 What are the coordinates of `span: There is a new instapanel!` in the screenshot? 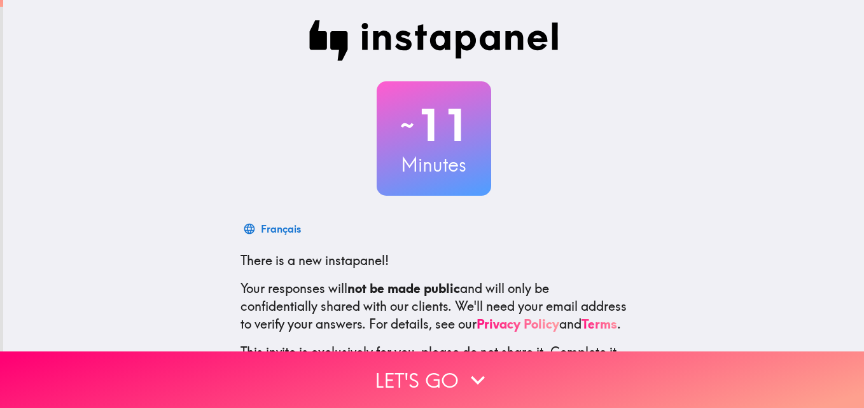 It's located at (314, 260).